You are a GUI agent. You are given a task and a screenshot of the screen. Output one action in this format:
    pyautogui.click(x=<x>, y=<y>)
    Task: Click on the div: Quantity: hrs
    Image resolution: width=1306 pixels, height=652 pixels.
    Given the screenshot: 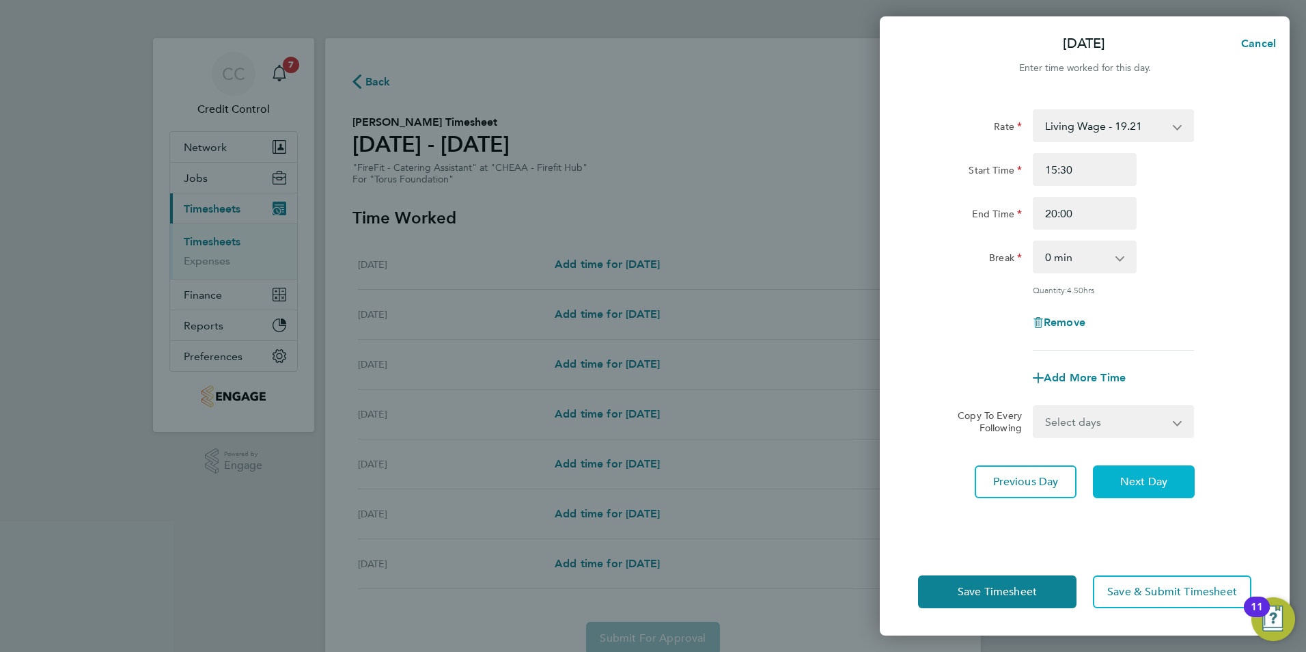 What is the action you would take?
    pyautogui.click(x=1113, y=290)
    